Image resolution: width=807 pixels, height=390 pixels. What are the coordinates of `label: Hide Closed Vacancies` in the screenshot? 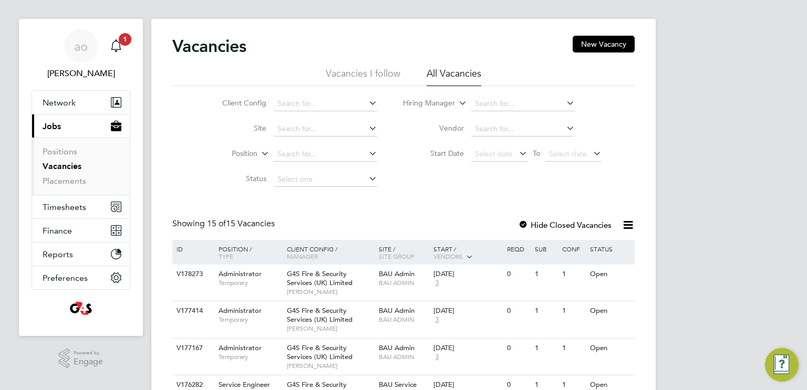 It's located at (565, 225).